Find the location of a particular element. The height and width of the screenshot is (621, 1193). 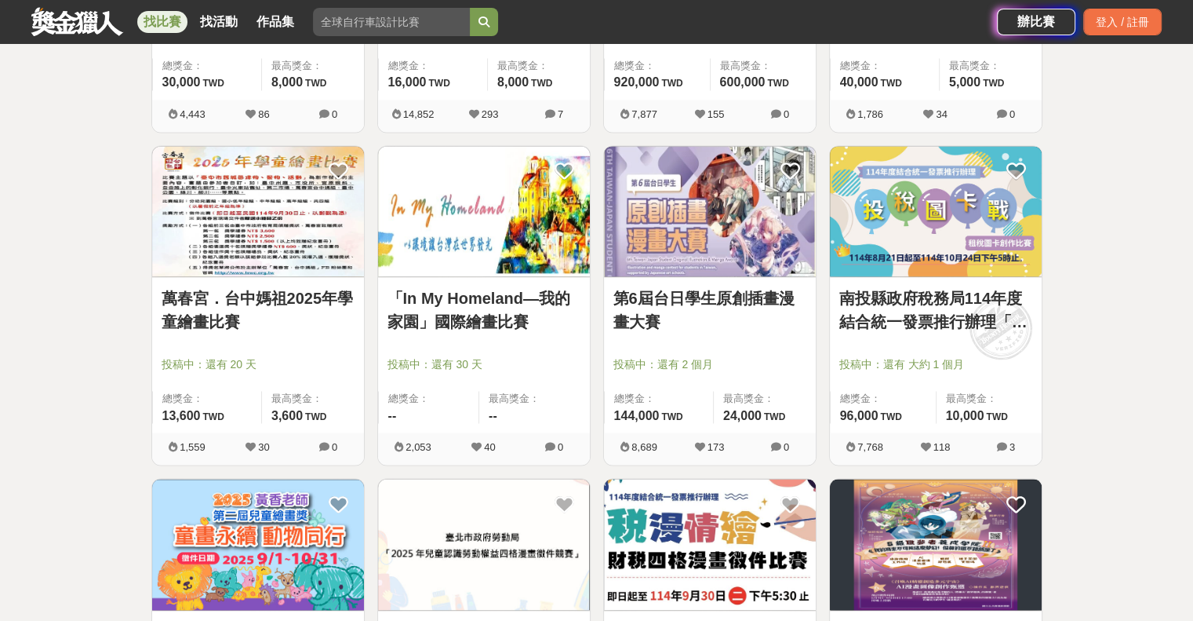

span: 投稿中：還有 大約 1 個月 is located at coordinates (936, 364).